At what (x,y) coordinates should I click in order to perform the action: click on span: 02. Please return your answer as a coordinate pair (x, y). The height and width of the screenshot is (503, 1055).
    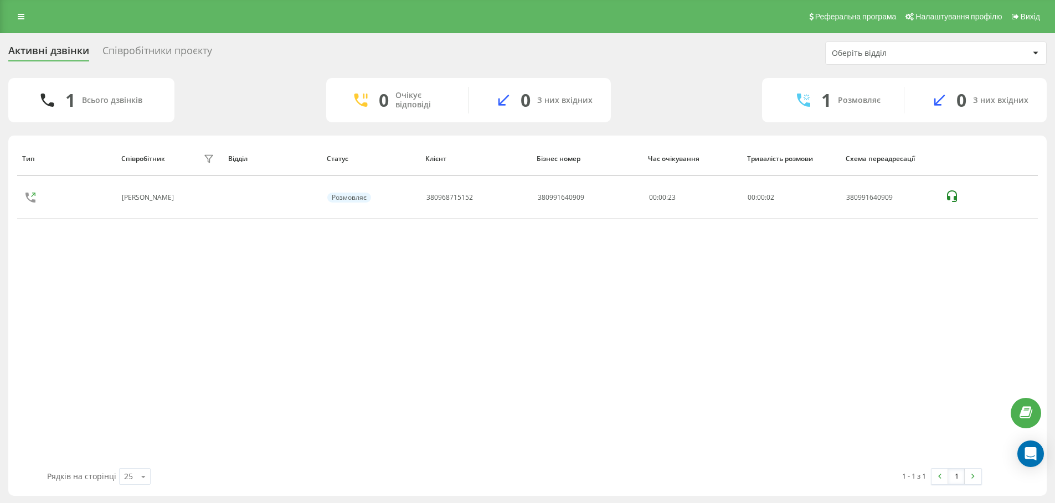
    Looking at the image, I should click on (770, 197).